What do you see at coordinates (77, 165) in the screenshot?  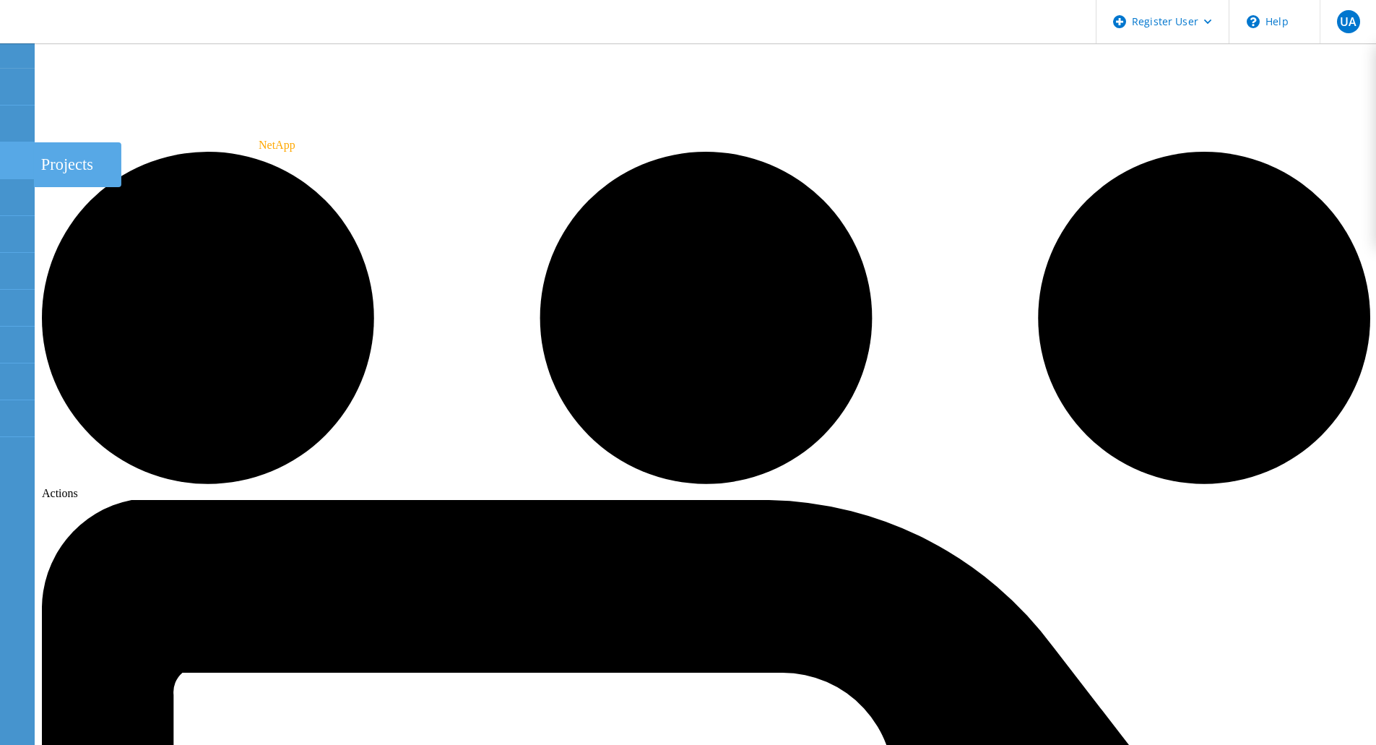 I see `div: Projects` at bounding box center [77, 165].